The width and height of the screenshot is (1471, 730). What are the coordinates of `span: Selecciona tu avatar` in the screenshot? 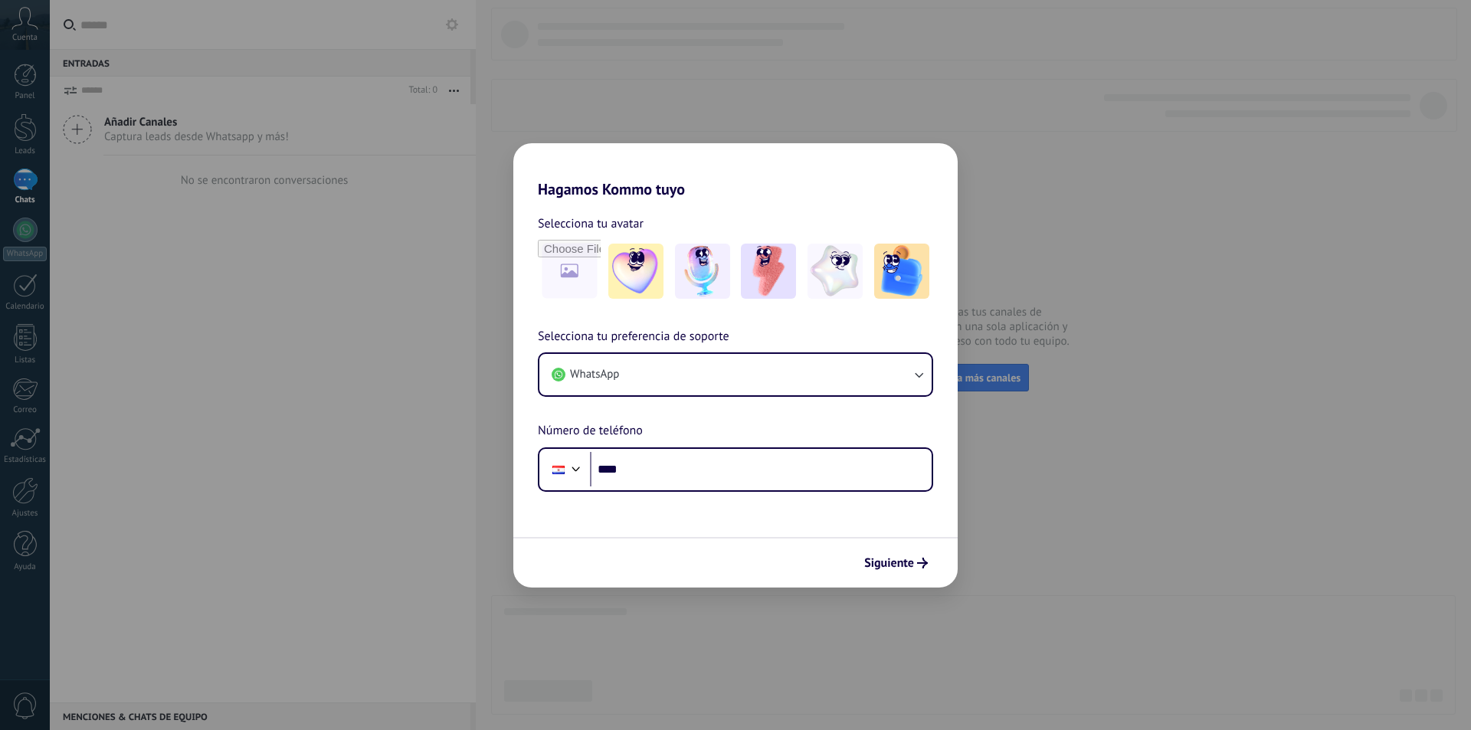 It's located at (591, 224).